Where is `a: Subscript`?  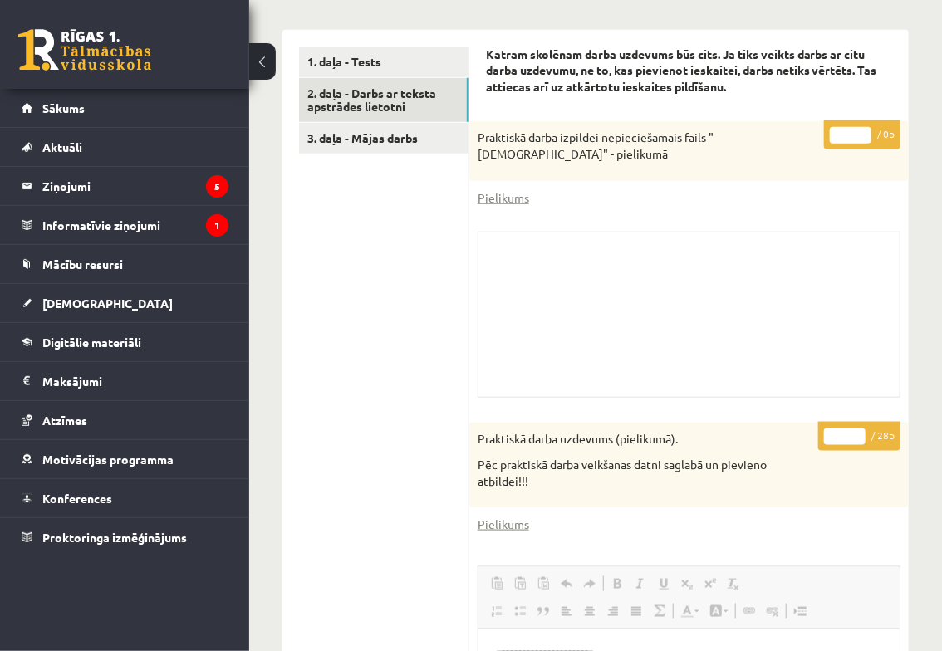
a: Subscript is located at coordinates (687, 584).